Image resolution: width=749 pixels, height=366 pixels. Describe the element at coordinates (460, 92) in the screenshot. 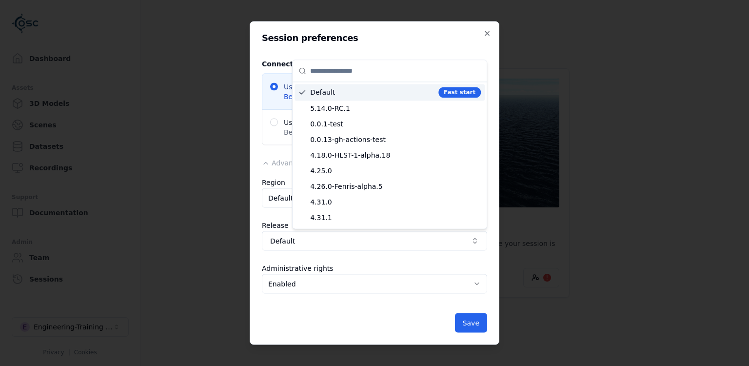

I see `div: Fast start` at that location.